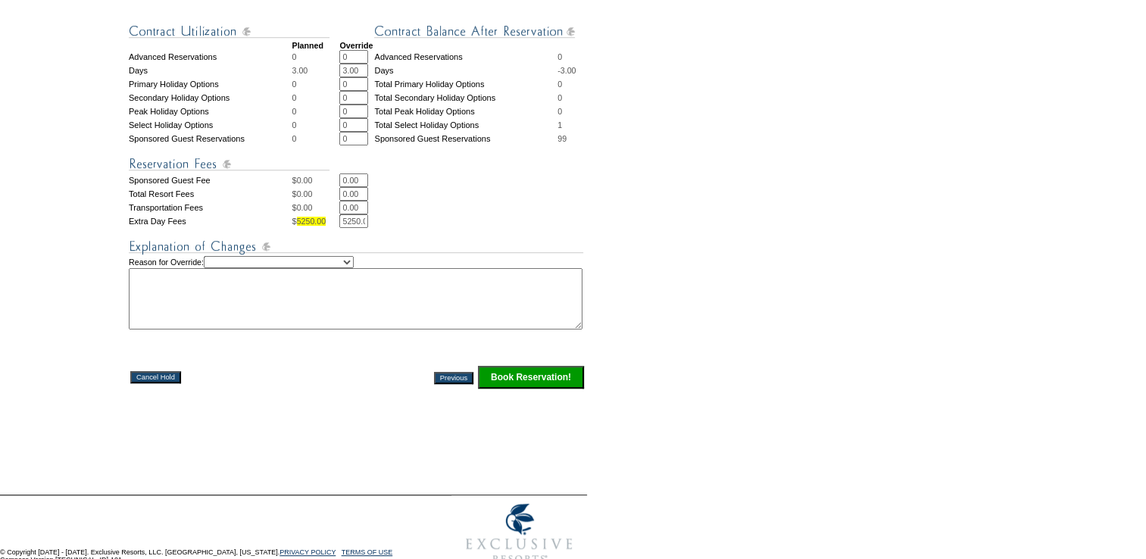  What do you see at coordinates (560, 125) in the screenshot?
I see `span: 1` at bounding box center [560, 125].